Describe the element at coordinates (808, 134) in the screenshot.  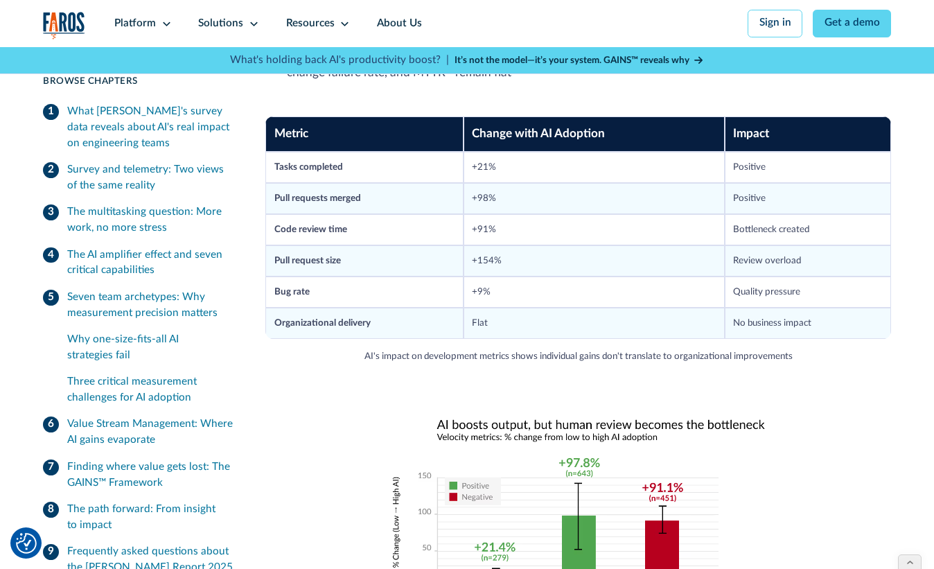
I see `th: Impact` at that location.